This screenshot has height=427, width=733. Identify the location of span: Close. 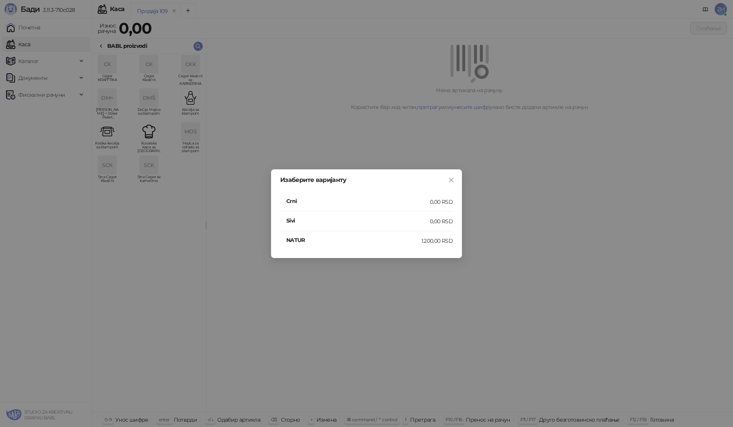
(451, 180).